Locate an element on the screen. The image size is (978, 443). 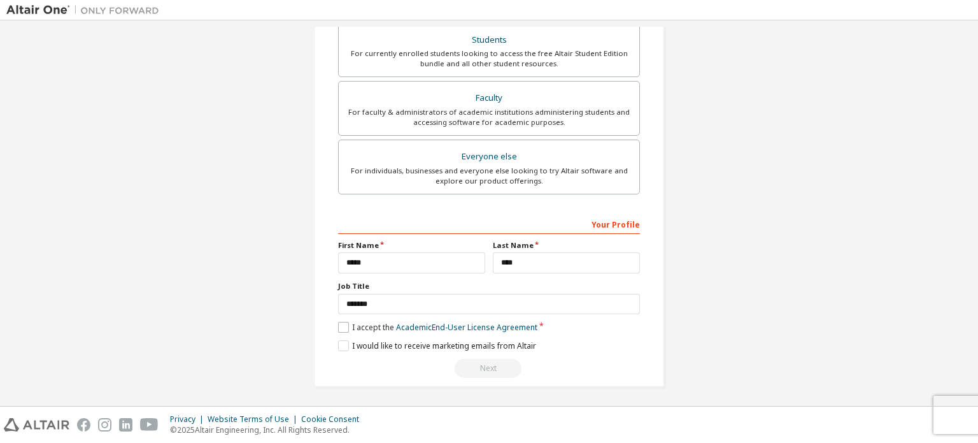
label: I accept the is located at coordinates (438, 327).